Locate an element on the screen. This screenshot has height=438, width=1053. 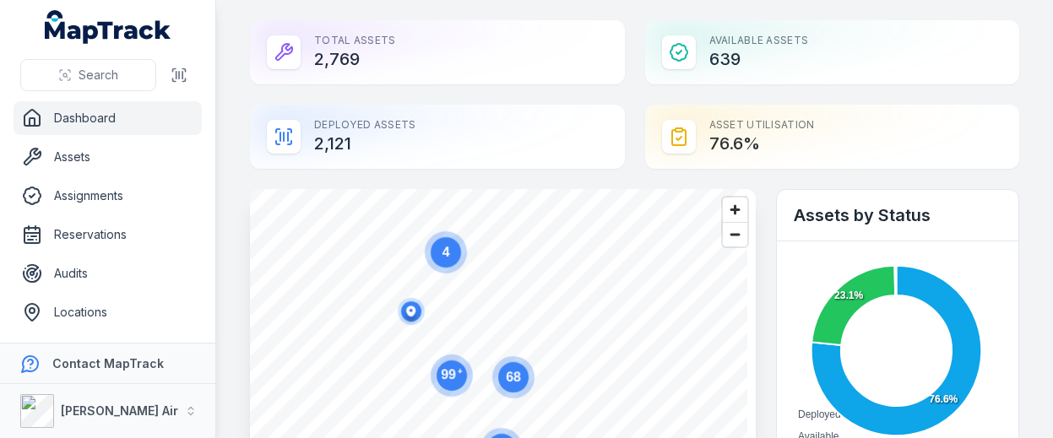
button: Zoom in is located at coordinates (734, 209).